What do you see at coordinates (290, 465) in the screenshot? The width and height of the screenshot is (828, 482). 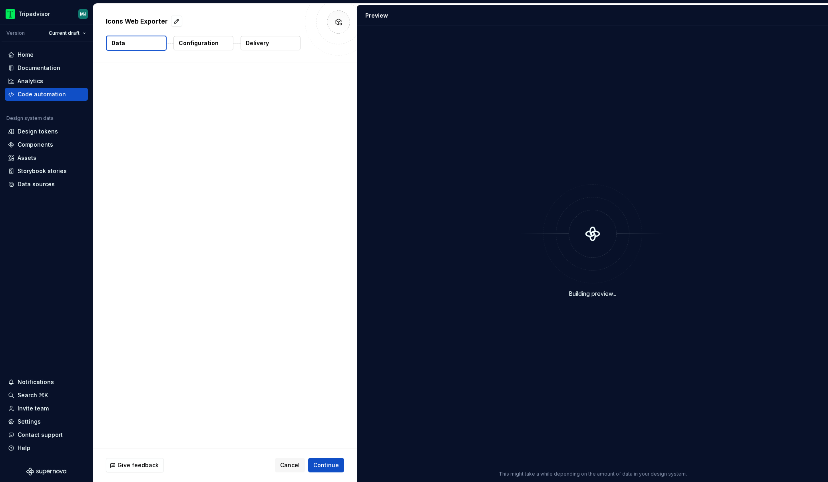 I see `button: Cancel` at bounding box center [290, 465].